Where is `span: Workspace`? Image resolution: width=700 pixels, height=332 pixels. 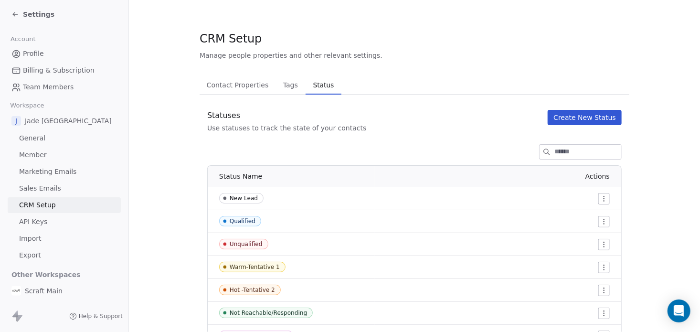 span: Workspace is located at coordinates (27, 106).